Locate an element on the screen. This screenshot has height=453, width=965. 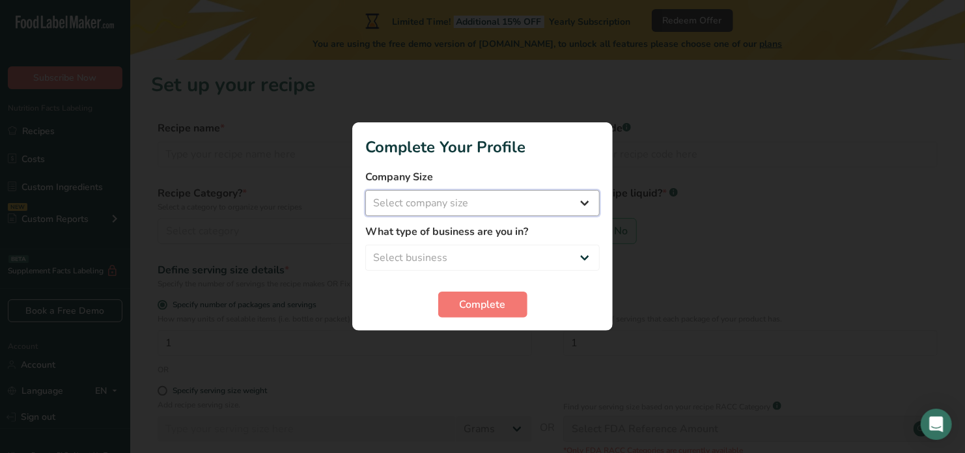
span: Complete is located at coordinates (482, 305).